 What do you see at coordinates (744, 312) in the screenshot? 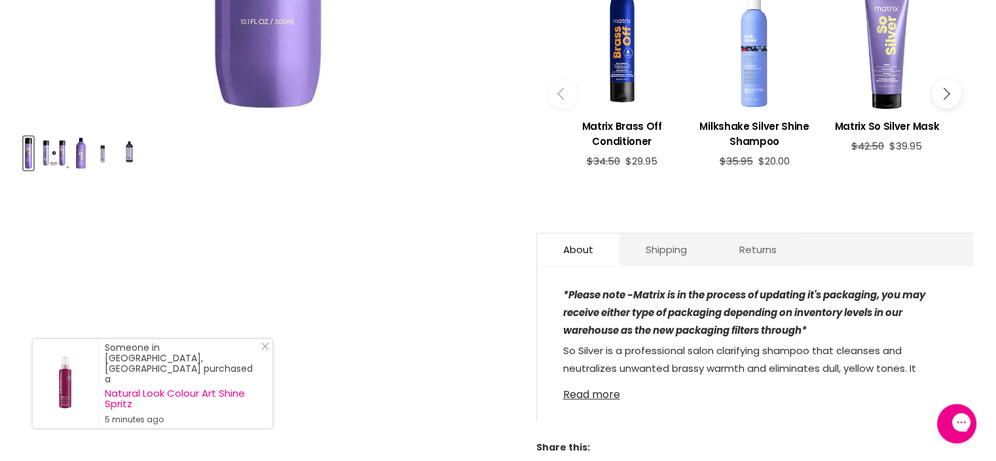
I see `i: *Please note -Matrix is in the process of updating it's packaging, you may receive either type of...` at bounding box center [744, 312].